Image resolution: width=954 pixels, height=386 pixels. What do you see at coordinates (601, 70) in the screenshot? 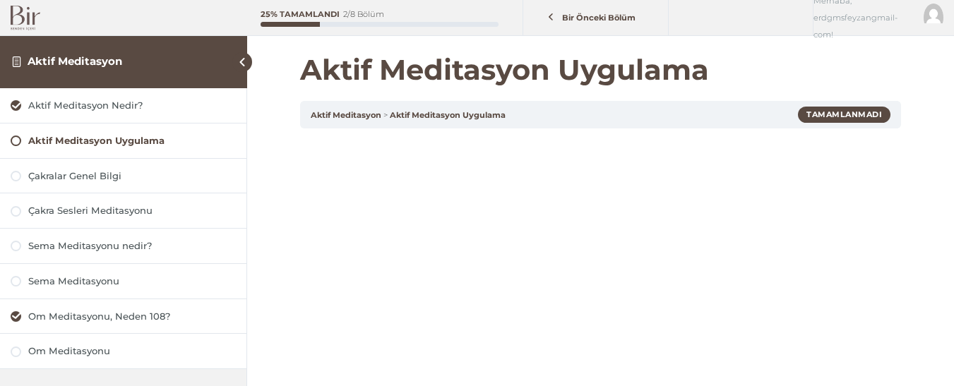
I see `h1: Aktif Meditasyon Uygulama` at bounding box center [601, 70].